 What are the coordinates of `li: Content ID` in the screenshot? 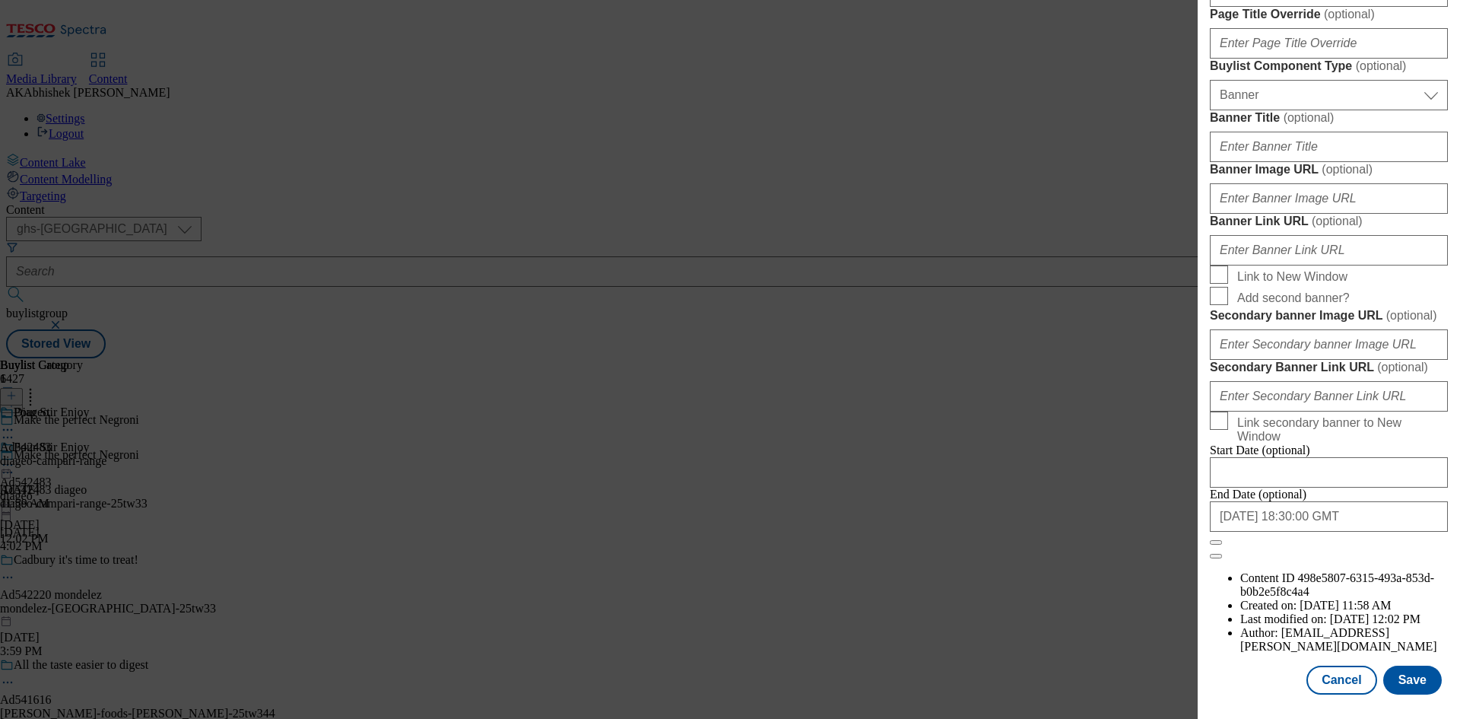 It's located at (1344, 585).